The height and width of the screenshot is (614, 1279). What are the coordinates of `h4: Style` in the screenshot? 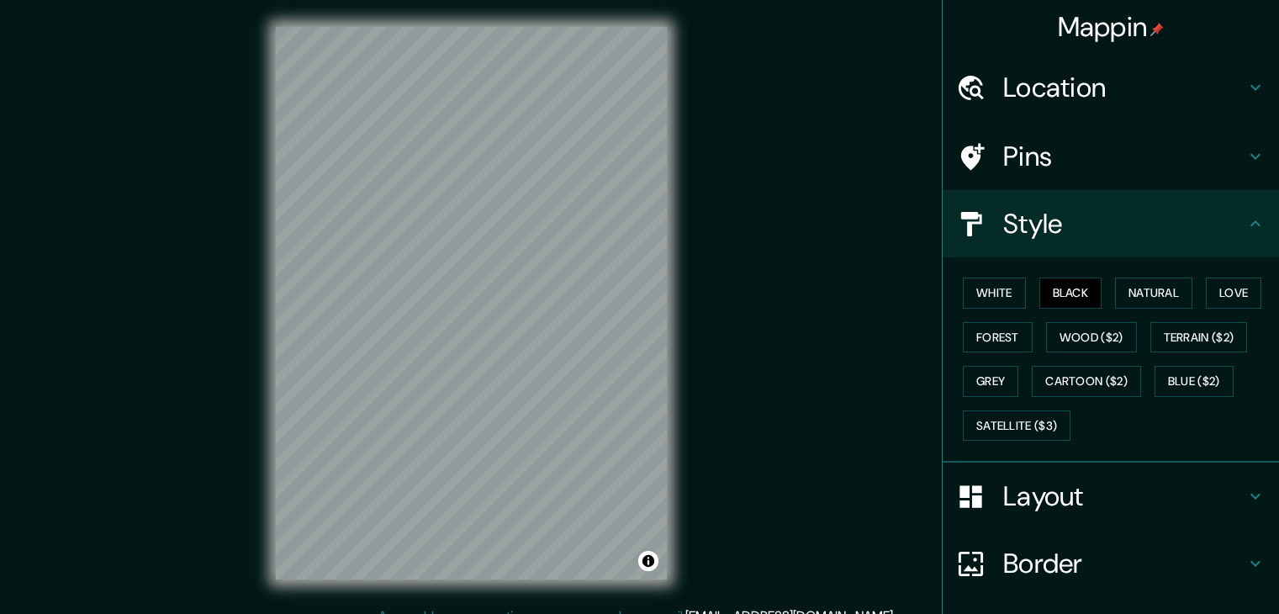 It's located at (1124, 224).